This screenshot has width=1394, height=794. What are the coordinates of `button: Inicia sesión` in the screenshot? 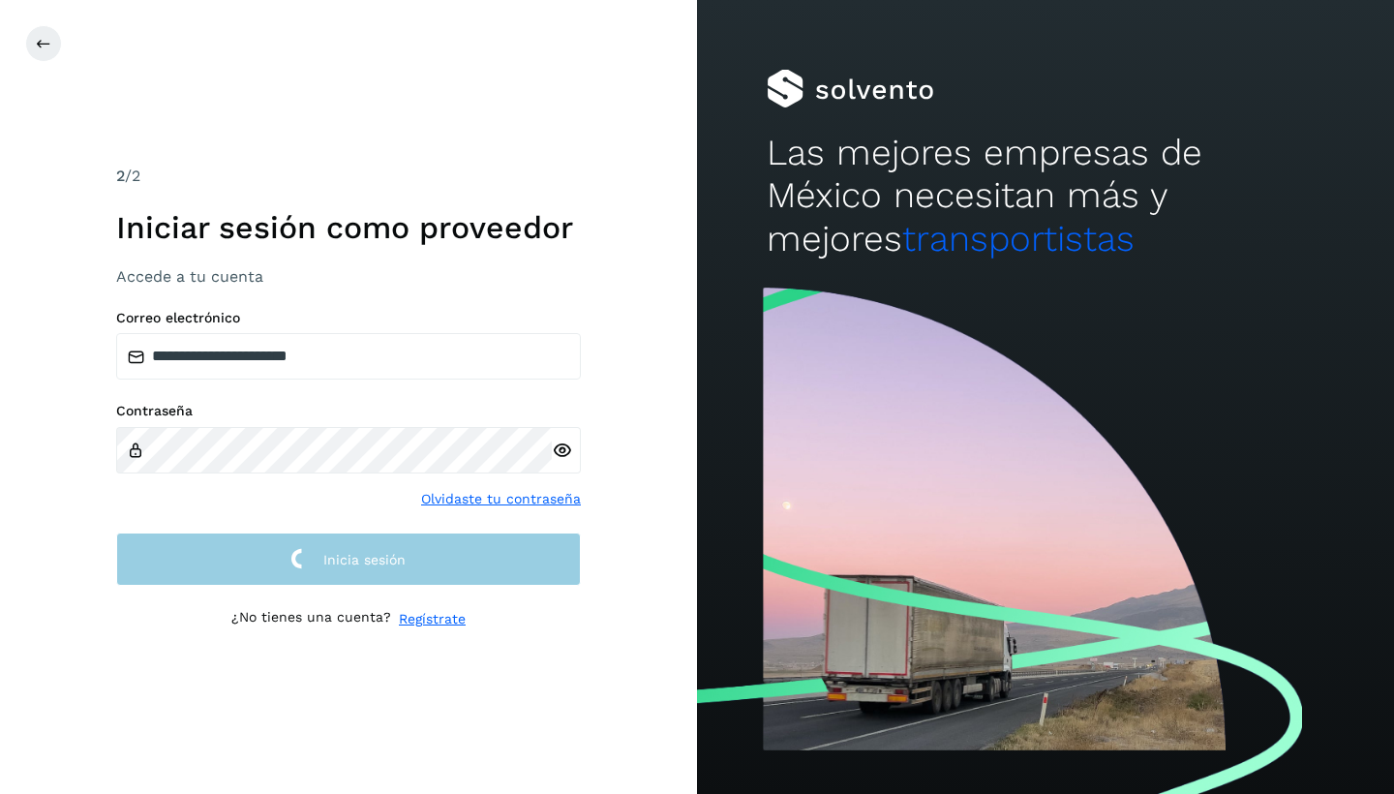 It's located at (349, 559).